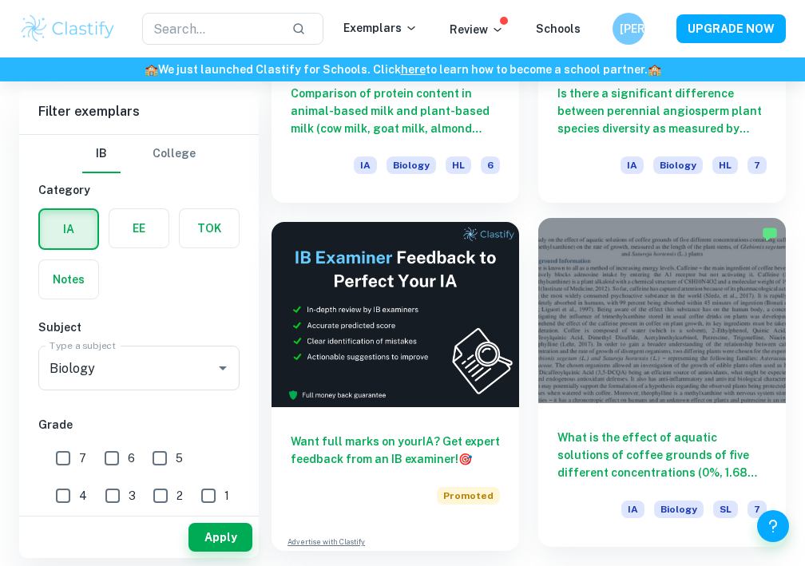  What do you see at coordinates (69, 229) in the screenshot?
I see `button: IA` at bounding box center [69, 229].